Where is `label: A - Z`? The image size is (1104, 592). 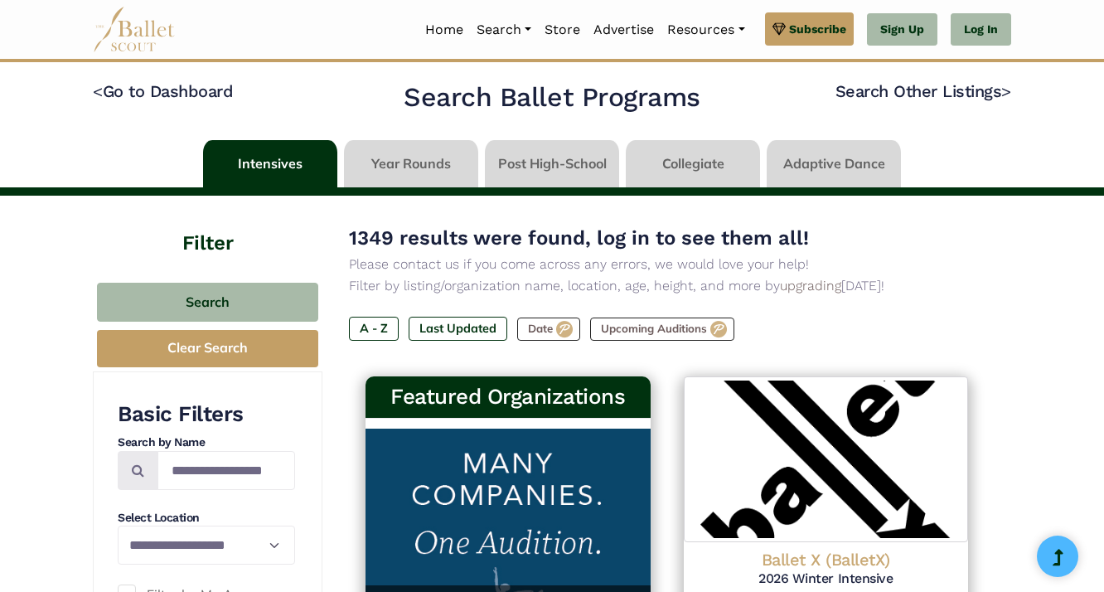
label: A - Z is located at coordinates (374, 328).